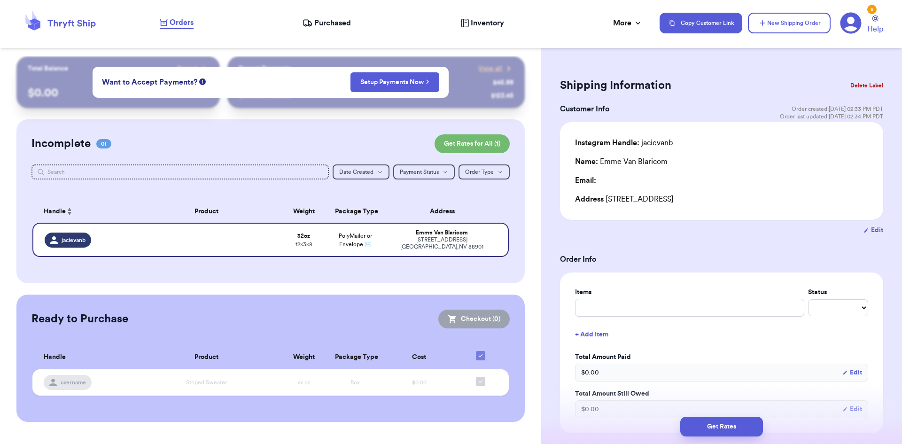  I want to click on a: View all, so click(496, 69).